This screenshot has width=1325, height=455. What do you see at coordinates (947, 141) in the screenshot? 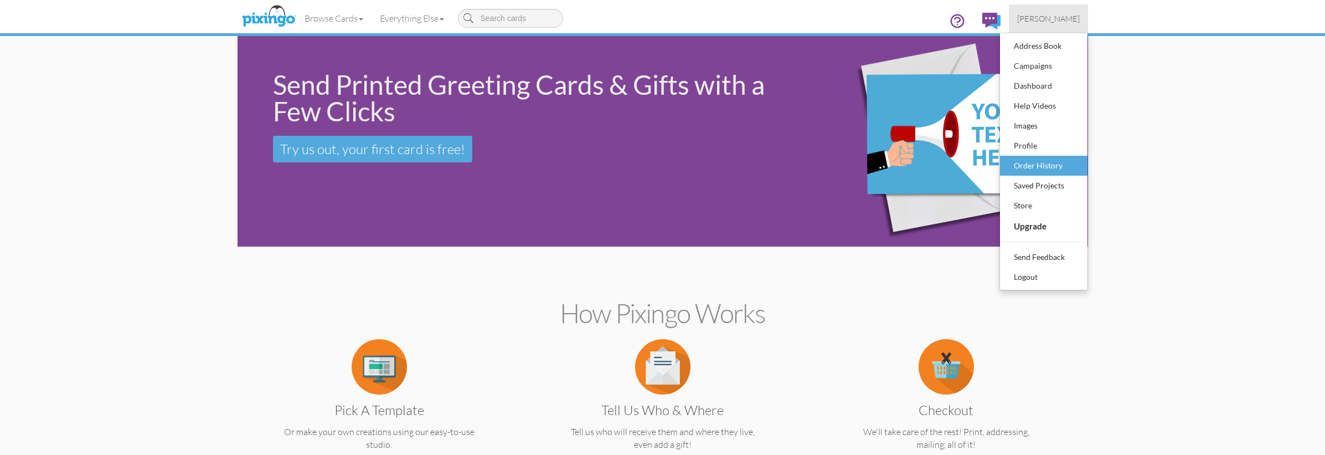
I see `img: eb544e90-0942-4412-bfe0-c610d3f4da7c.png` at bounding box center [947, 141].